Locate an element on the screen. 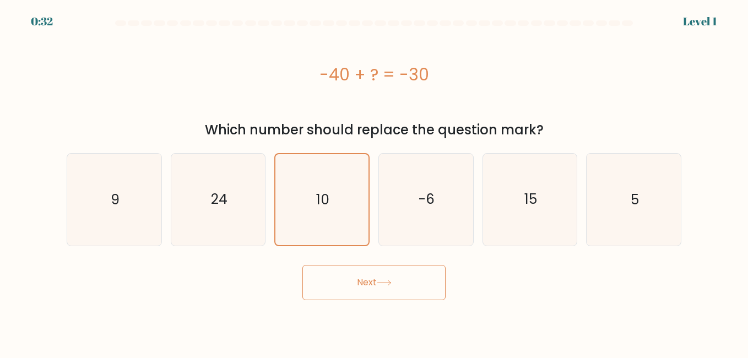 The height and width of the screenshot is (358, 748). div: Which number should replace the question mark? is located at coordinates (374, 130).